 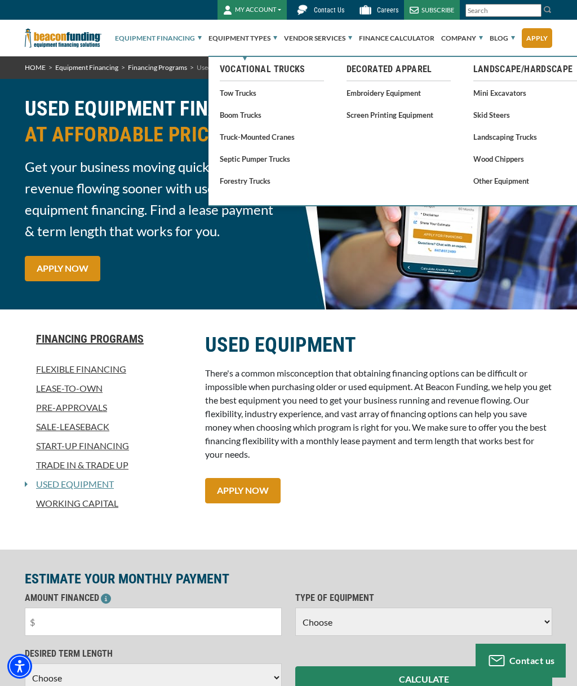 What do you see at coordinates (20, 666) in the screenshot?
I see `div: Accessibility Menu` at bounding box center [20, 666].